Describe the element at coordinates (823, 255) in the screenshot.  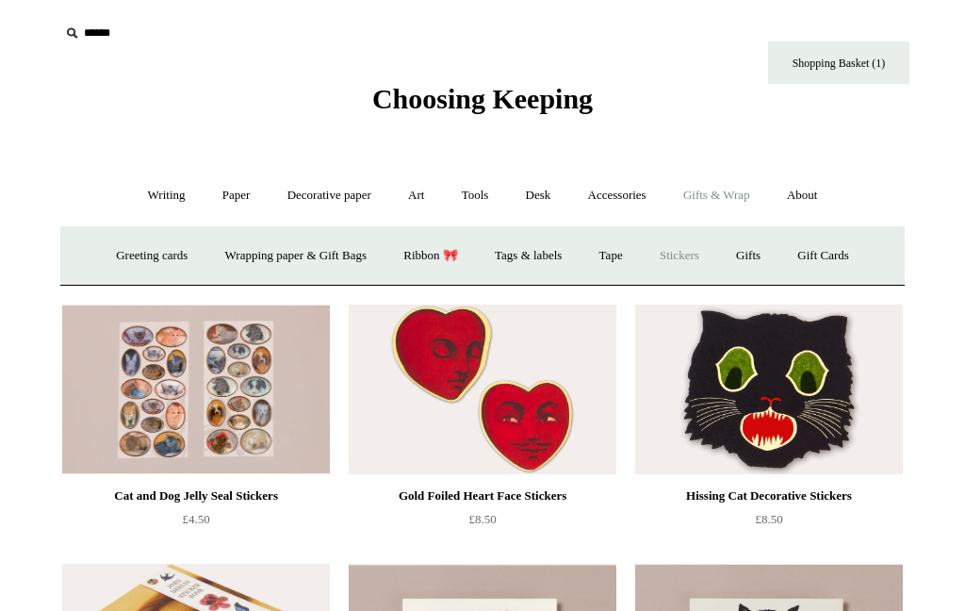
I see `a: Gift Cards` at that location.